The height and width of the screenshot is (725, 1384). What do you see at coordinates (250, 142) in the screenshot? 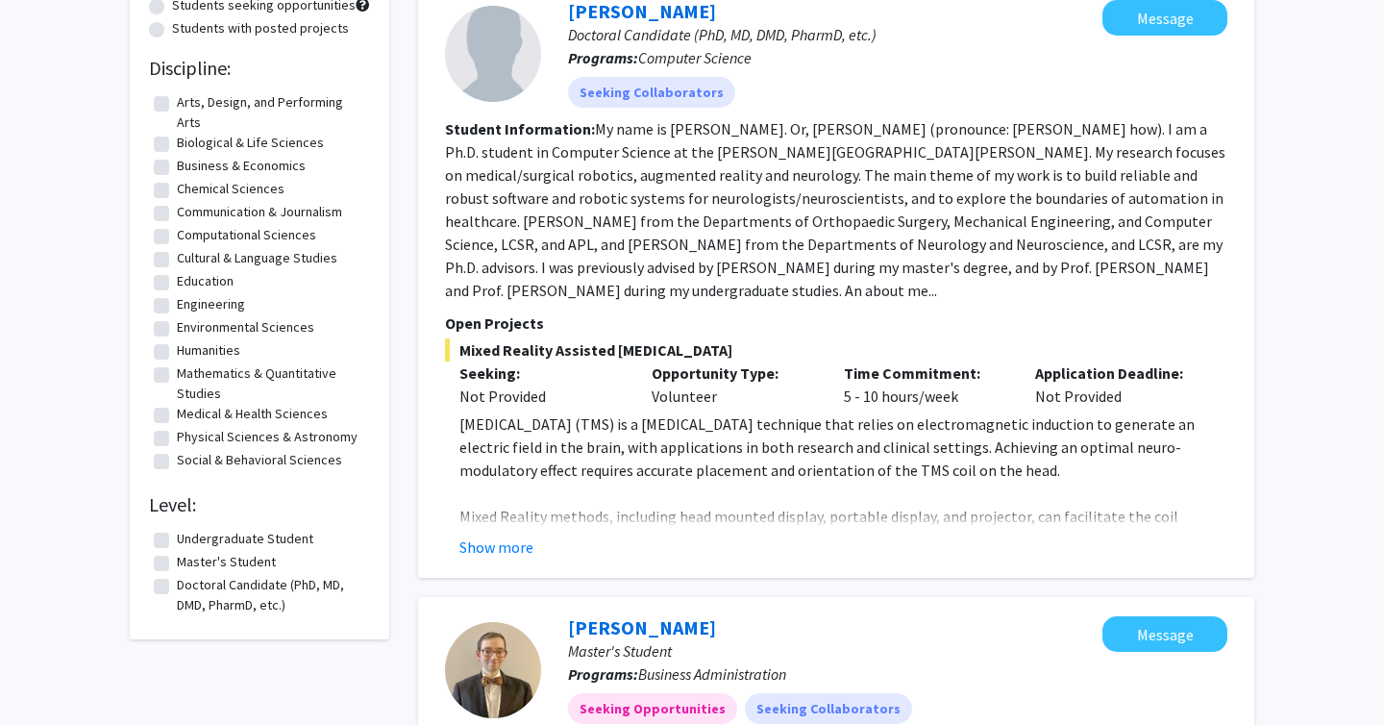
I see `label: Biological & Life Sciences` at bounding box center [250, 142].